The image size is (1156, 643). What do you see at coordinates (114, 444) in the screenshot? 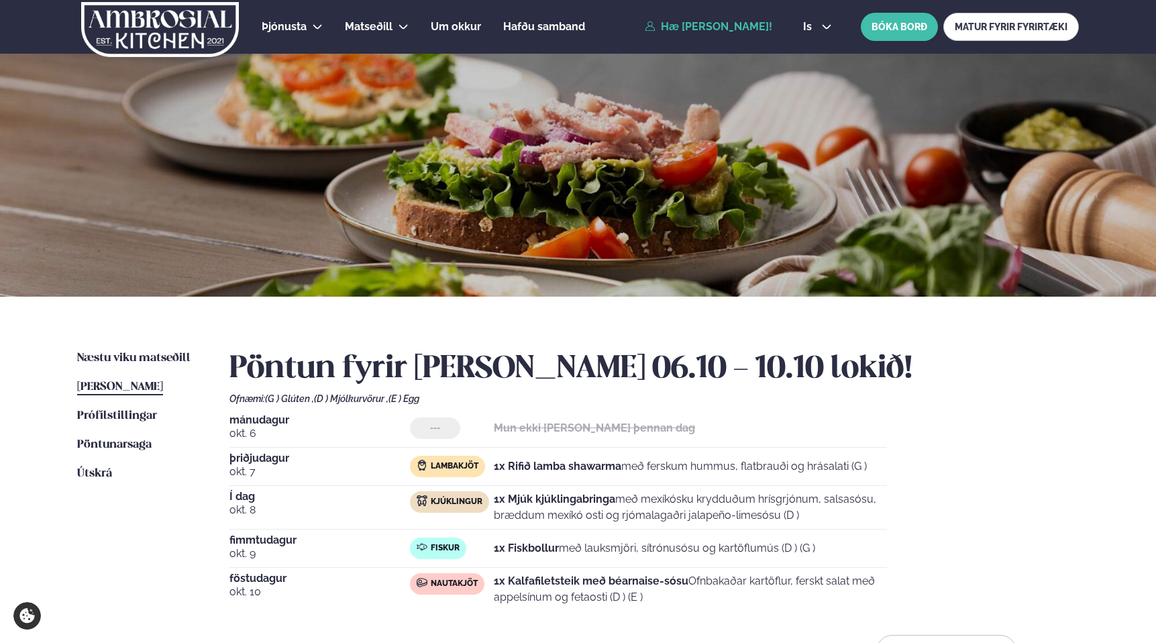
I see `span: Pöntunarsaga` at bounding box center [114, 444].